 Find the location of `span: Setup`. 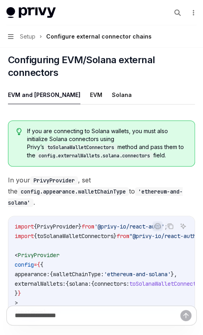

span: Setup is located at coordinates (27, 37).